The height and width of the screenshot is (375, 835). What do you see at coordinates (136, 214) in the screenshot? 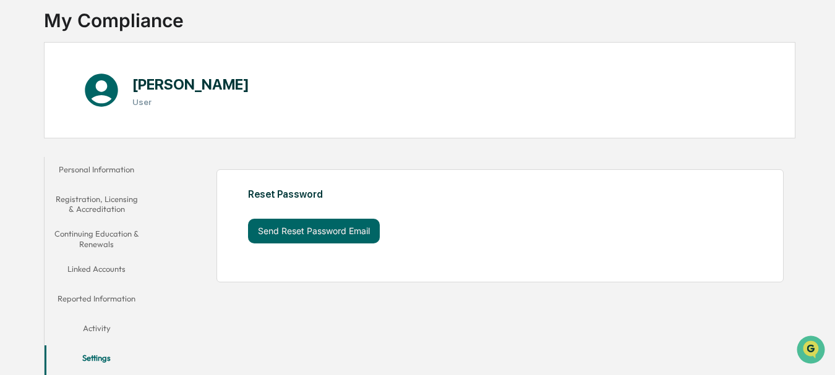
I see `span: Pylon` at bounding box center [136, 214].